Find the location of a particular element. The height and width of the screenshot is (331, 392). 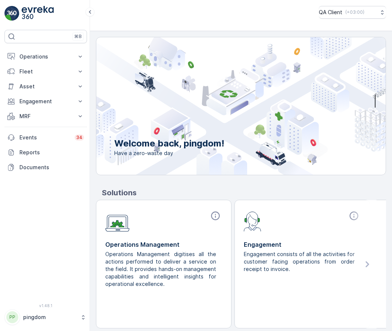

p: ⌘B is located at coordinates (78, 37).